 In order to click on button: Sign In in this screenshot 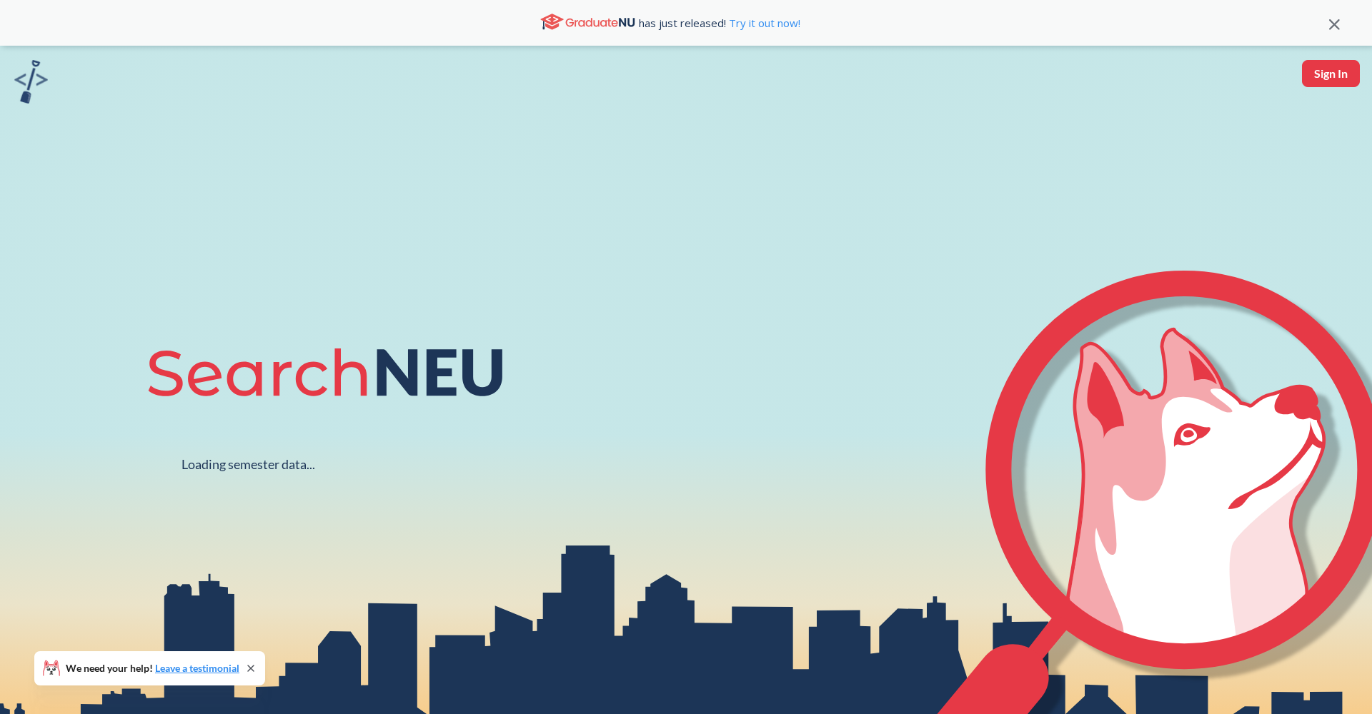, I will do `click(1330, 74)`.